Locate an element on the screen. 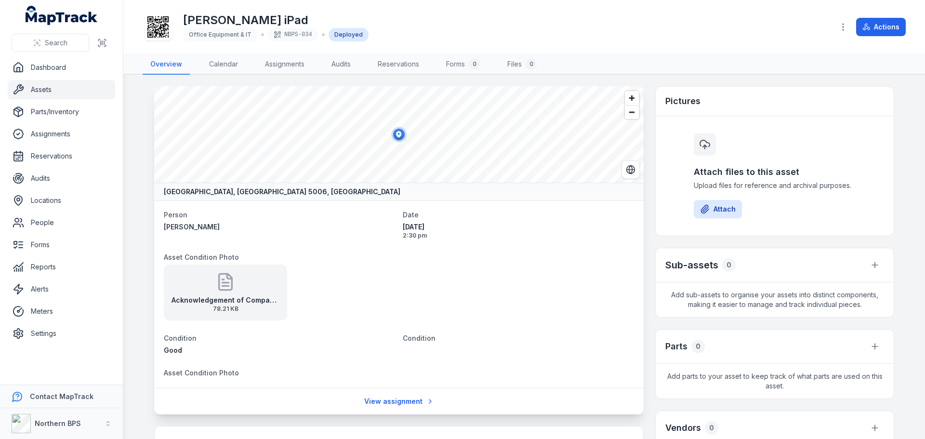 This screenshot has width=925, height=439. time: 15/10/2025, 2:30:40 pm is located at coordinates (518, 231).